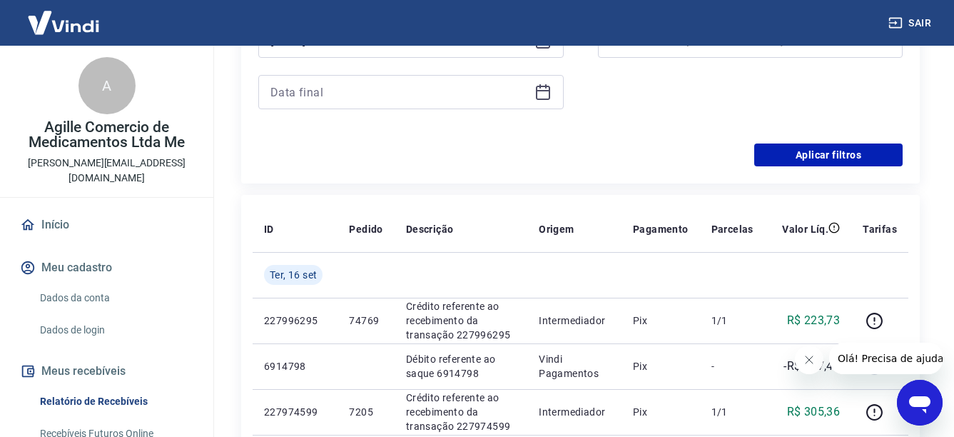  Describe the element at coordinates (107, 86) in the screenshot. I see `div: A` at that location.